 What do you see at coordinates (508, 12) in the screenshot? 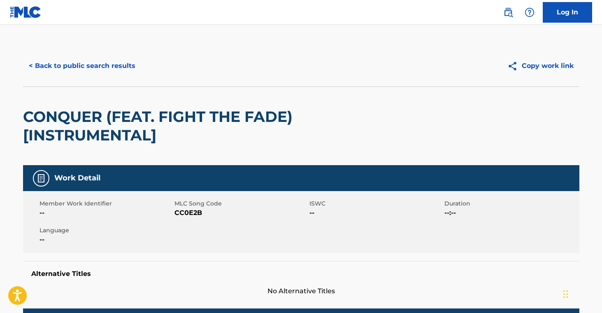
I see `img: search` at bounding box center [508, 12].